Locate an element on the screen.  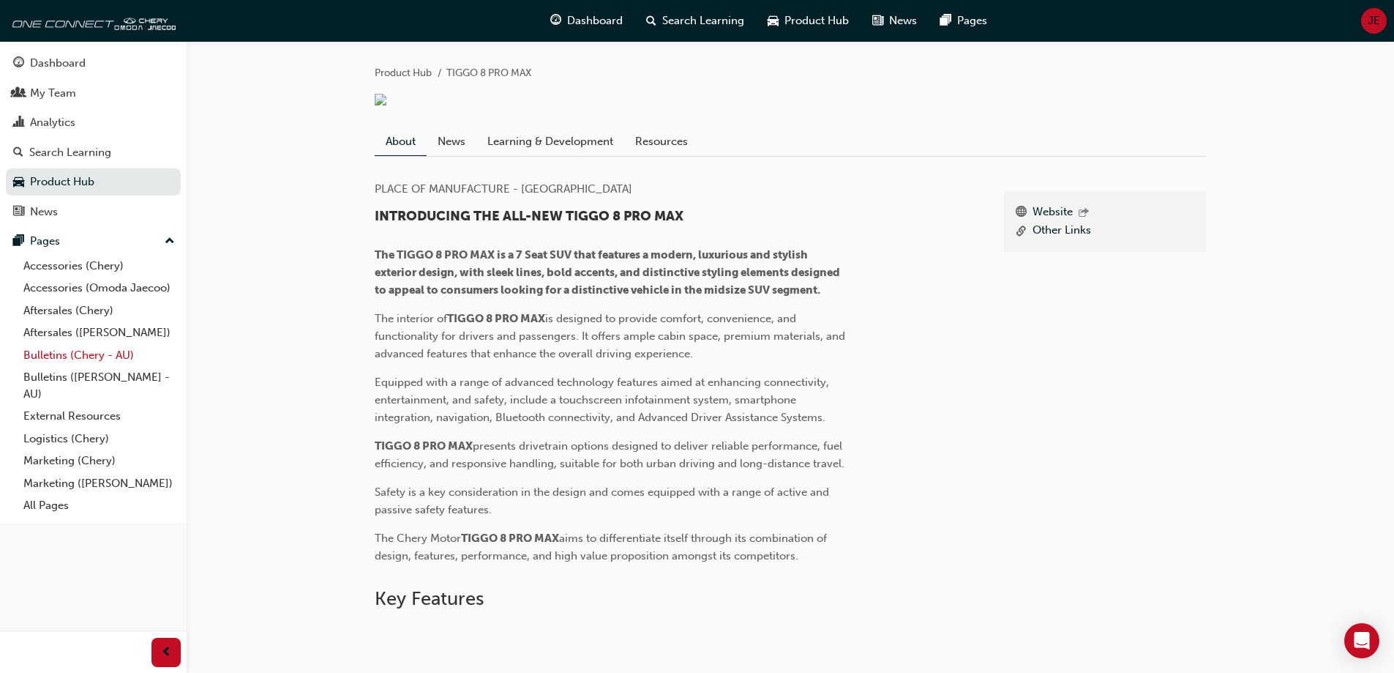
div: News is located at coordinates (44, 212).